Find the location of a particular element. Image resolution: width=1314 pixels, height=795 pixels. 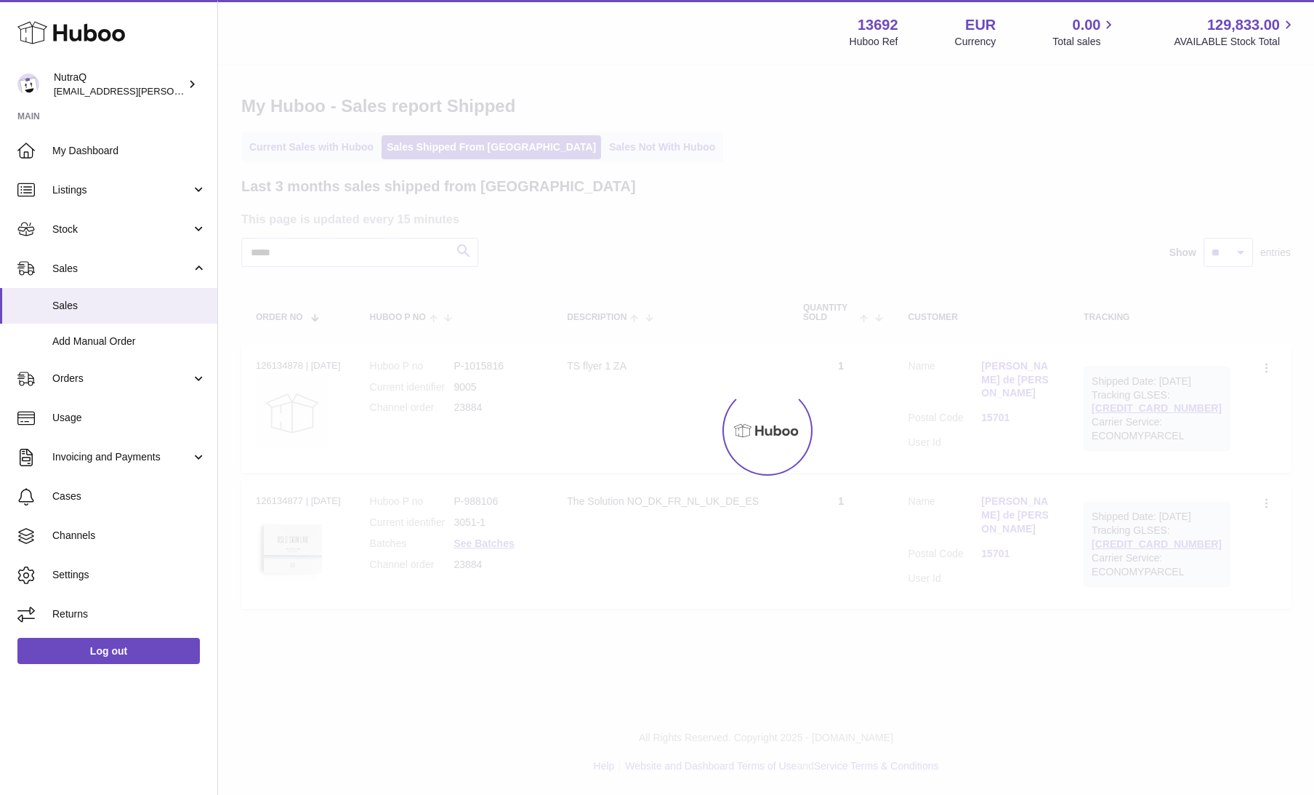

a: Log out is located at coordinates (108, 651).